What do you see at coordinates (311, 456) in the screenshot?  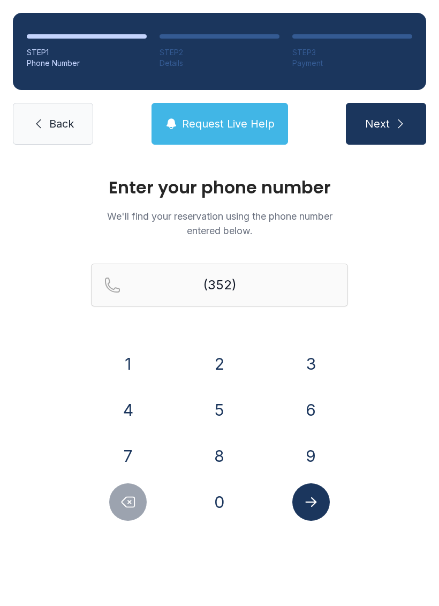 I see `button: 9` at bounding box center [311, 456].